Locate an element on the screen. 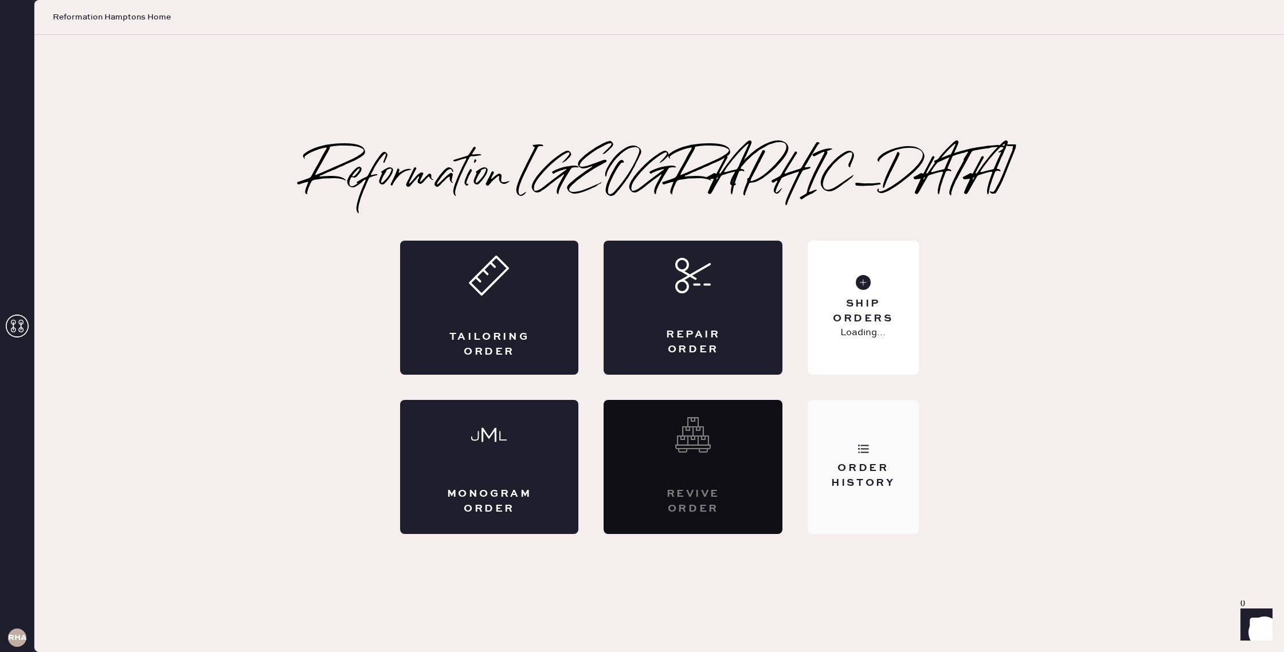 The image size is (1284, 652). div: Order History is located at coordinates (863, 476).